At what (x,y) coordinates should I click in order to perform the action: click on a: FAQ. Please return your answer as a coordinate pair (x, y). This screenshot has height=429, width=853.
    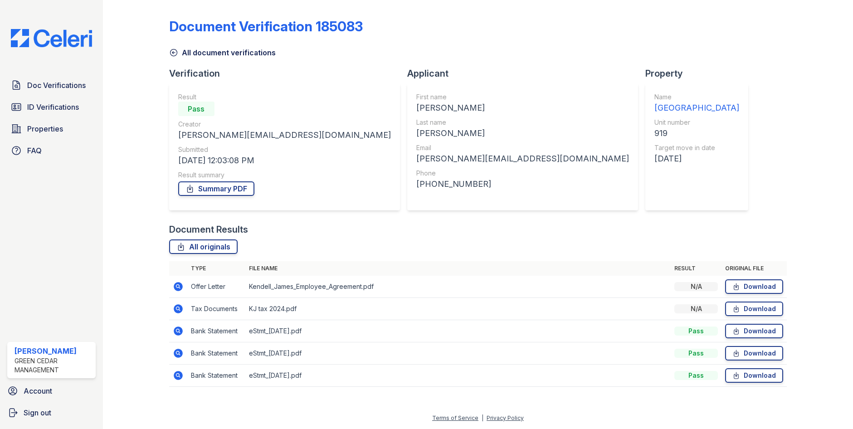
    Looking at the image, I should click on (51, 150).